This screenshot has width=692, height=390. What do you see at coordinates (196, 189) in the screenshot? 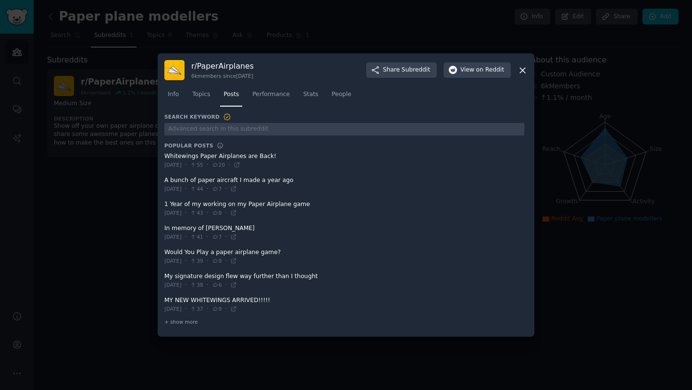
I see `span: 44` at bounding box center [196, 189].